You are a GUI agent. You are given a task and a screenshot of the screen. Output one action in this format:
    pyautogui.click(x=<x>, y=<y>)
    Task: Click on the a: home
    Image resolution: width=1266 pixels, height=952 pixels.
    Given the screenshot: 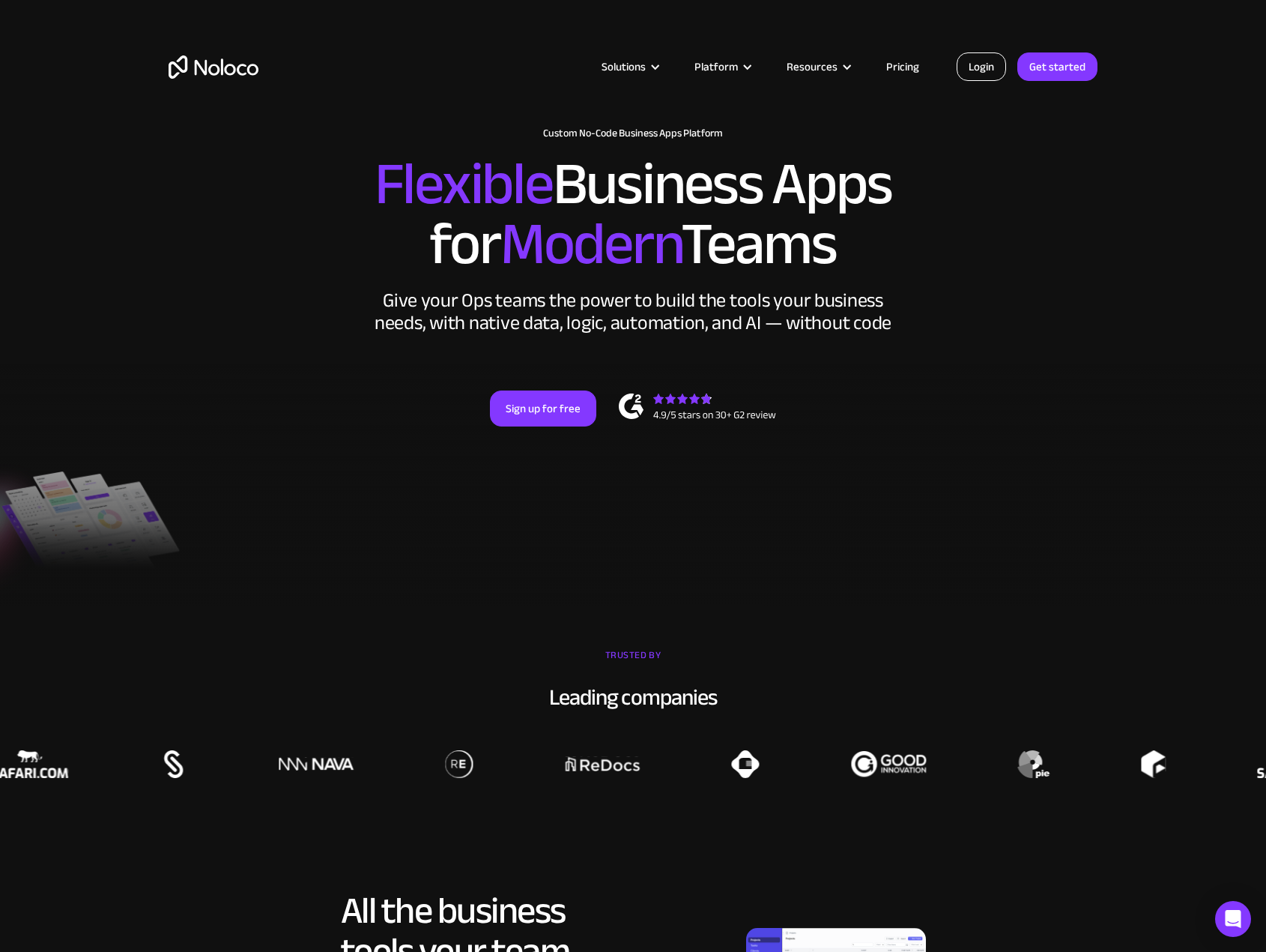 What is the action you would take?
    pyautogui.click(x=214, y=66)
    